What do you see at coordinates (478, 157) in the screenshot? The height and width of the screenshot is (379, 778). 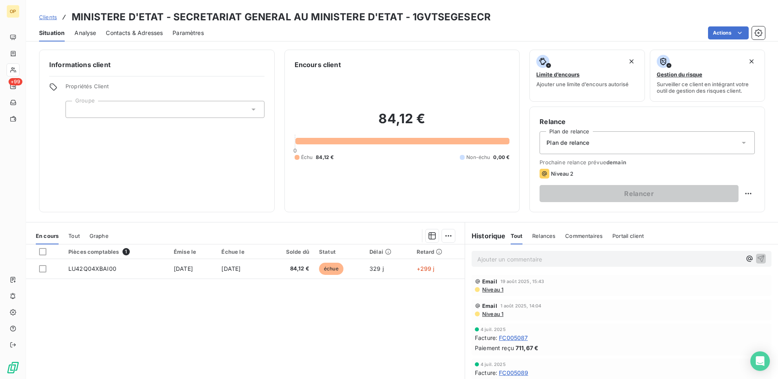 I see `span: Non-échu` at bounding box center [478, 157].